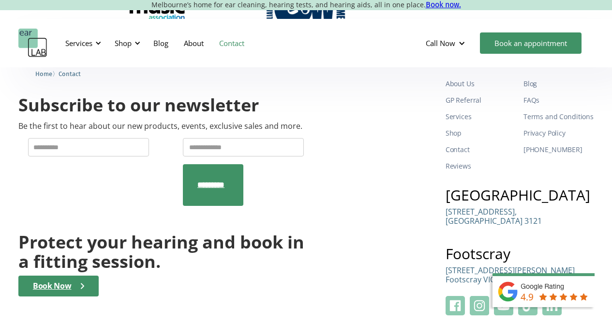 The image size is (612, 326). I want to click on form: Newsletter Form, so click(167, 172).